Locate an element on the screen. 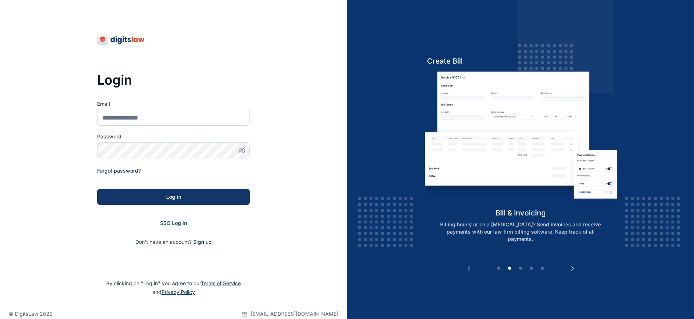 The width and height of the screenshot is (694, 319). h3: Login is located at coordinates (173, 80).